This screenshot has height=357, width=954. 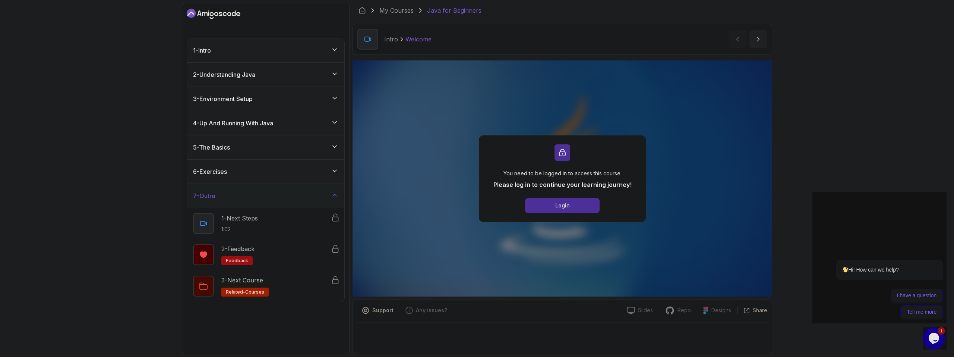 What do you see at coordinates (397, 10) in the screenshot?
I see `a: My Courses` at bounding box center [397, 10].